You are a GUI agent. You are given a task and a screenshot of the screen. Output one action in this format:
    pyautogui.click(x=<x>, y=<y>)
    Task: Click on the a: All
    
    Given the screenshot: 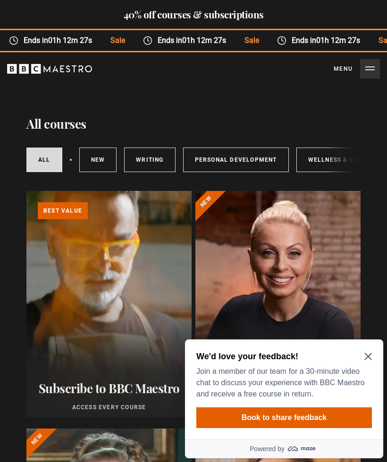 What is the action you would take?
    pyautogui.click(x=44, y=160)
    